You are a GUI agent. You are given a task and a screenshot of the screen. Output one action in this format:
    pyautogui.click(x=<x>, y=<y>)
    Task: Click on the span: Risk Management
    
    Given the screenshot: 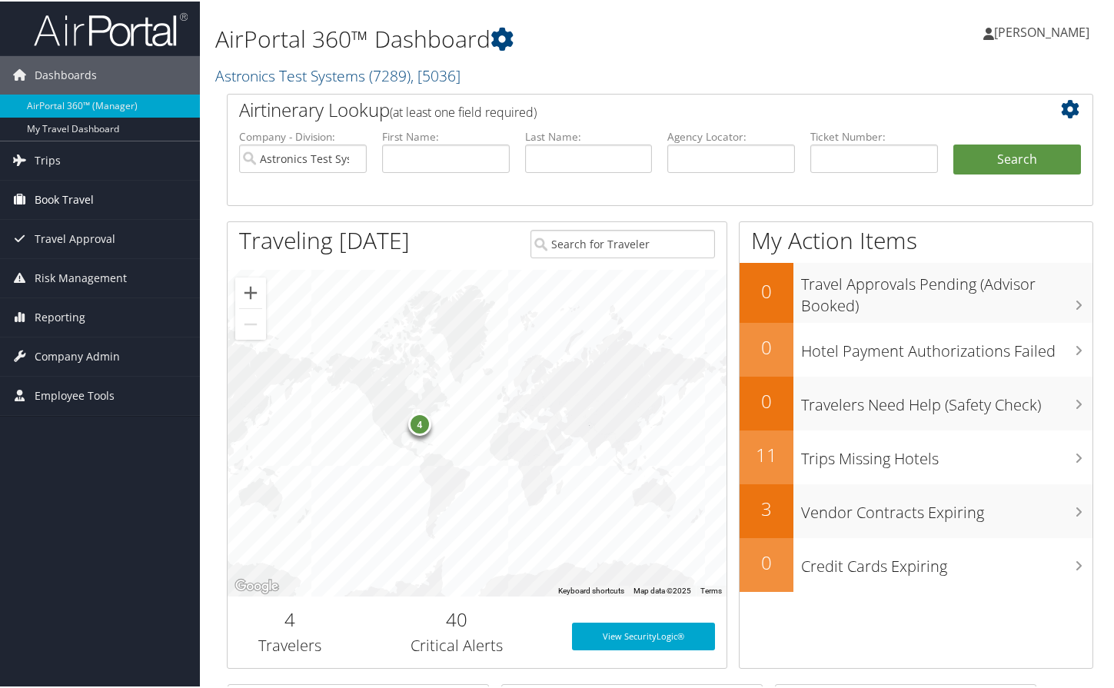 What is the action you would take?
    pyautogui.click(x=81, y=277)
    